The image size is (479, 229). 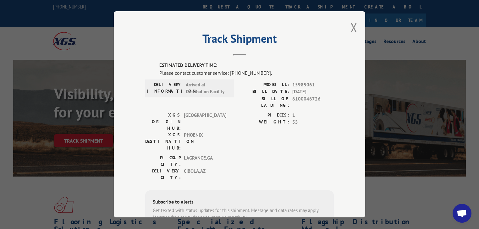 I want to click on span: 55, so click(x=313, y=122).